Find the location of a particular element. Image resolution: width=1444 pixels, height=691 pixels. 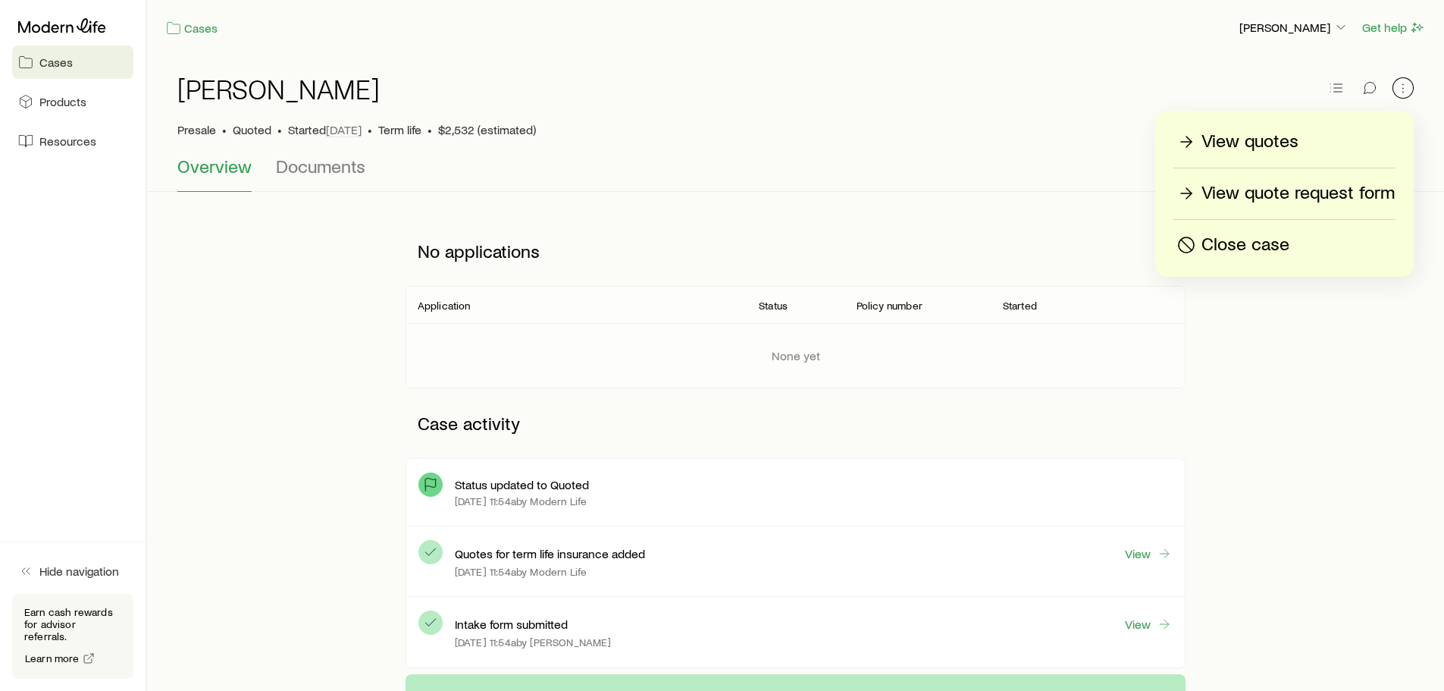

p: Status updated to Quoted is located at coordinates (522, 484).